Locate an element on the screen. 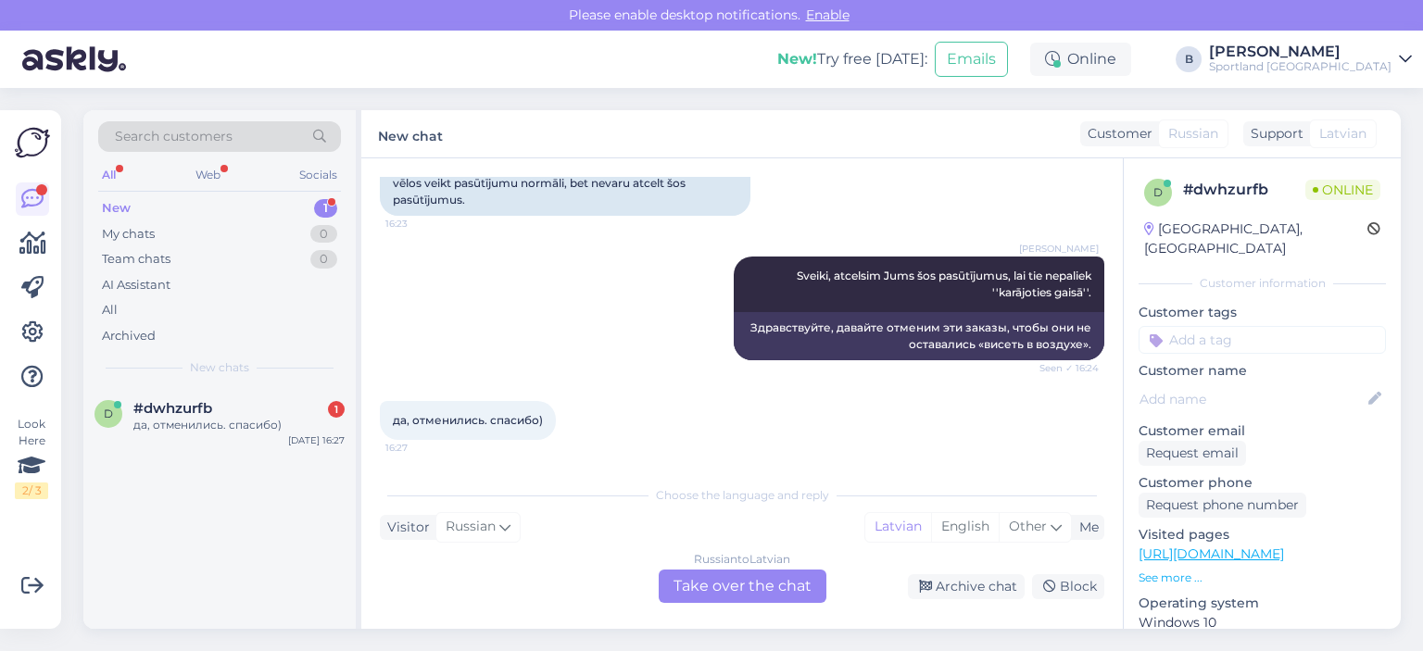 The image size is (1423, 651). div: English is located at coordinates (964, 527).